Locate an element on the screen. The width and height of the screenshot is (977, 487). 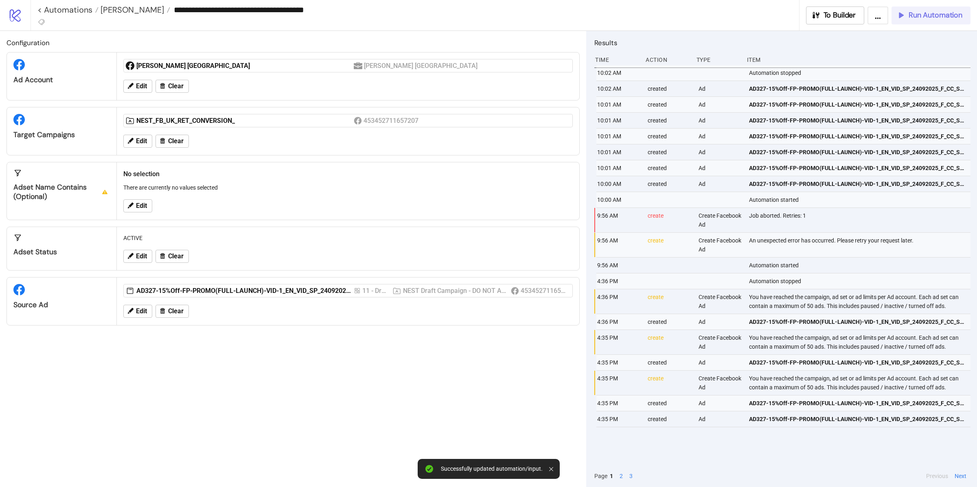
div: 10:02 AM is located at coordinates (619, 89).